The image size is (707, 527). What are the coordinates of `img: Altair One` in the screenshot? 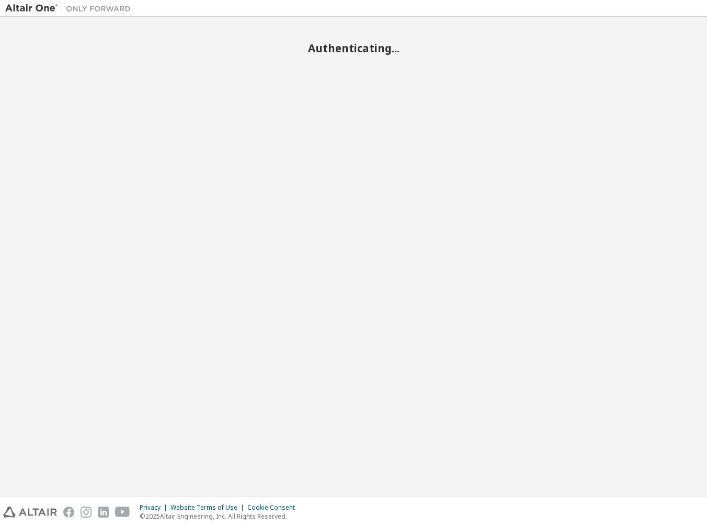 It's located at (71, 8).